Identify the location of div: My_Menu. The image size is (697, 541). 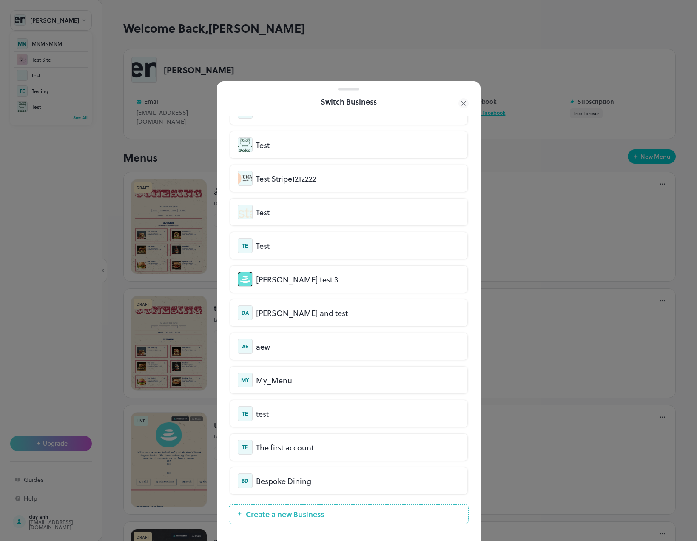
(358, 380).